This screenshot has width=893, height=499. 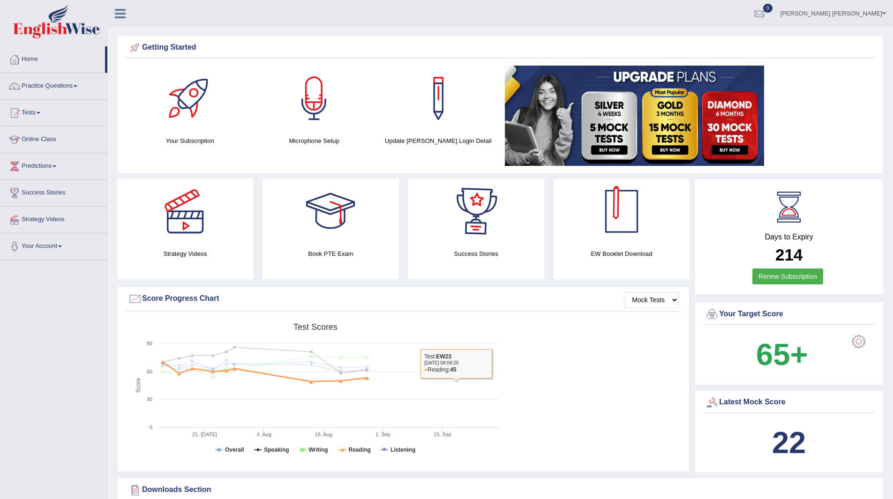 What do you see at coordinates (53, 58) in the screenshot?
I see `a: Home` at bounding box center [53, 58].